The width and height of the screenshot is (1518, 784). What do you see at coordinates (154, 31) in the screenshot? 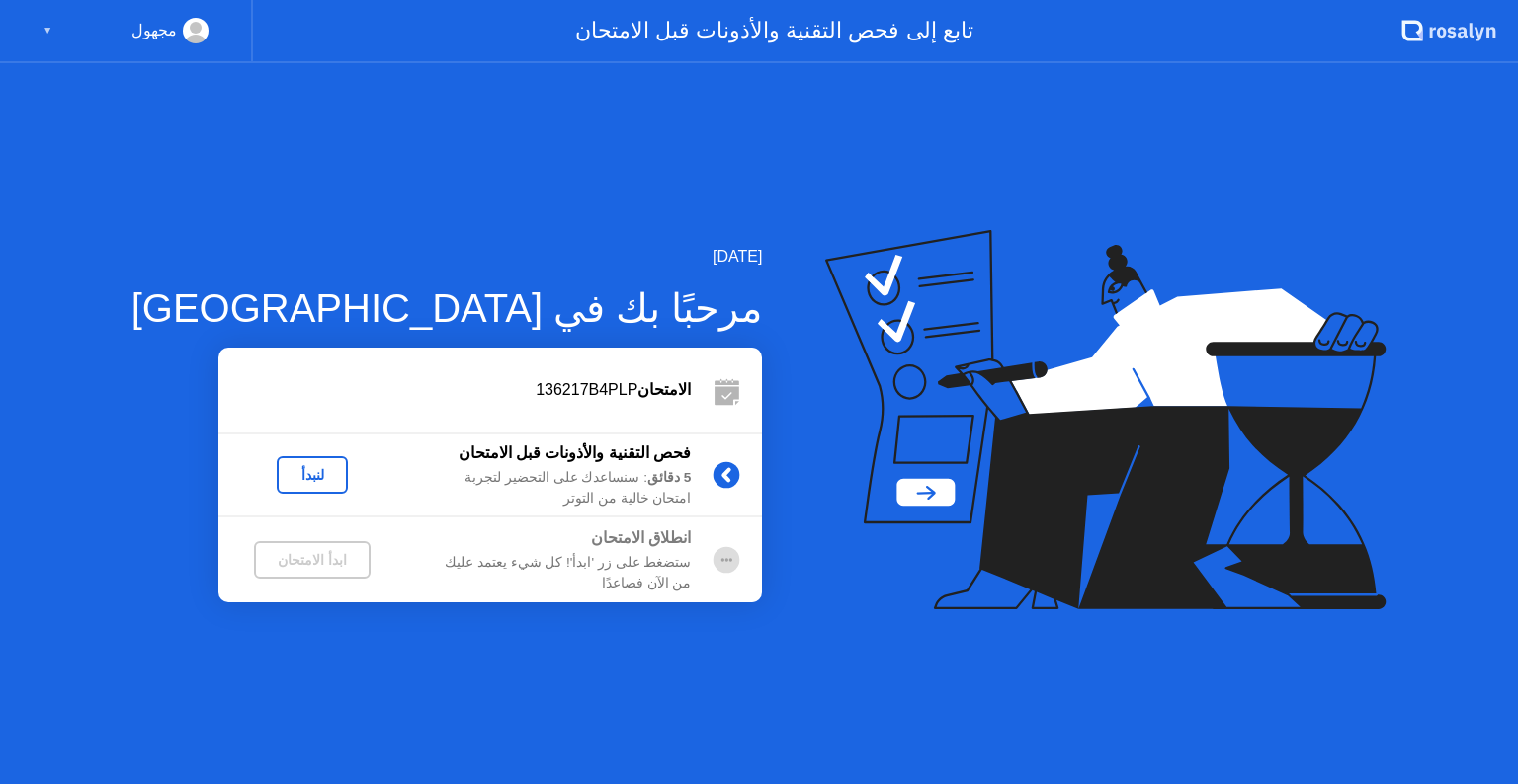
I see `div: مجهول` at bounding box center [154, 31].